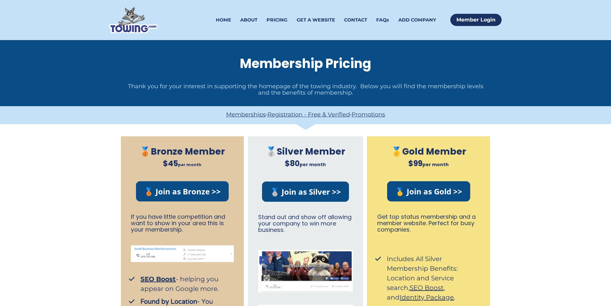 The height and width of the screenshot is (306, 611). What do you see at coordinates (429, 191) in the screenshot?
I see `a: 🥇 Join as Gold >>` at bounding box center [429, 191].